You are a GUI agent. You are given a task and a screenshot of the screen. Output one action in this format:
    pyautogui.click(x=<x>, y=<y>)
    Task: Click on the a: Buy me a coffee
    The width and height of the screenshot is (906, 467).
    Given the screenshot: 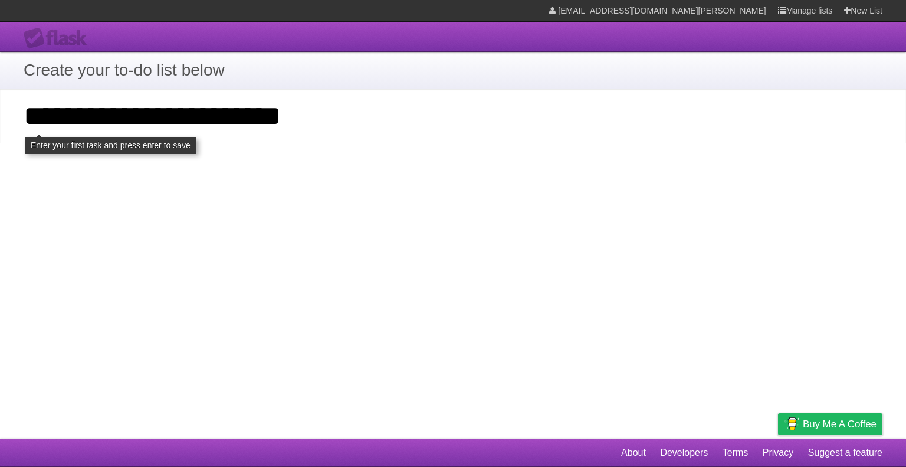 What is the action you would take?
    pyautogui.click(x=830, y=424)
    